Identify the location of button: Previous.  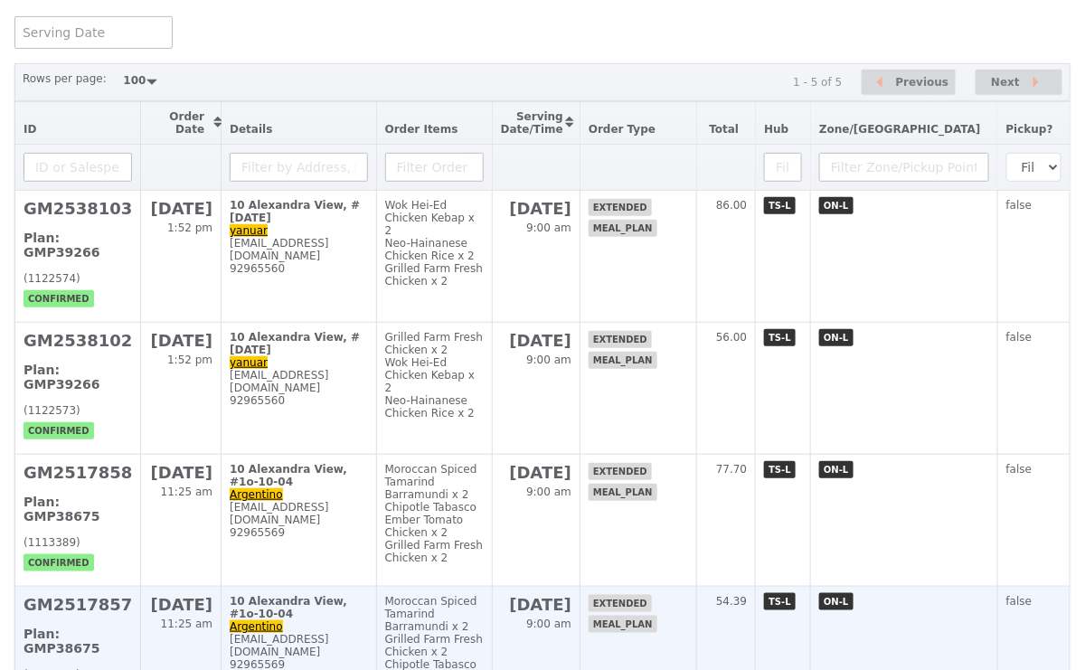
(908, 82).